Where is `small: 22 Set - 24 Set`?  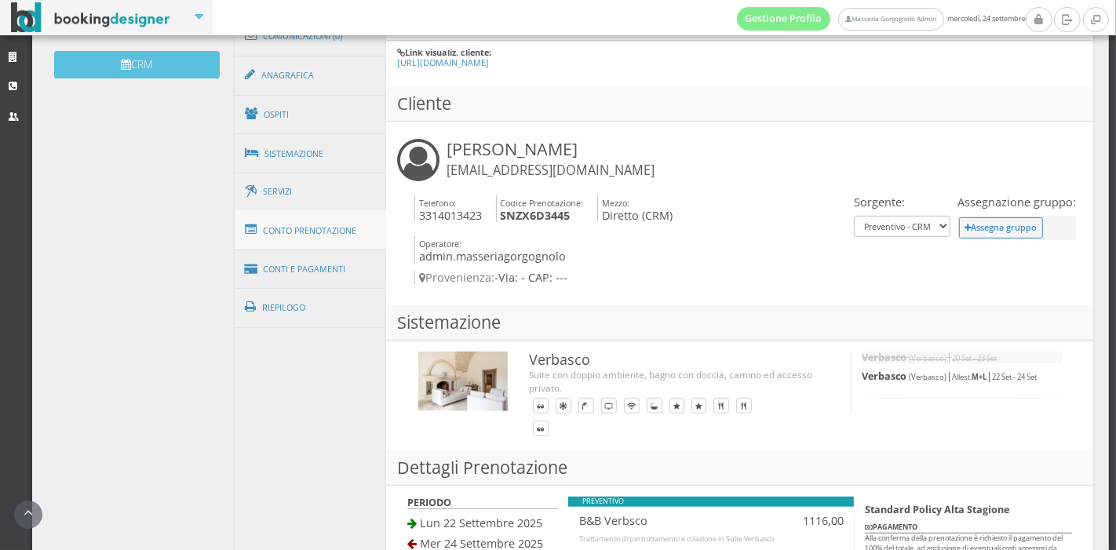 small: 22 Set - 24 Set is located at coordinates (1014, 377).